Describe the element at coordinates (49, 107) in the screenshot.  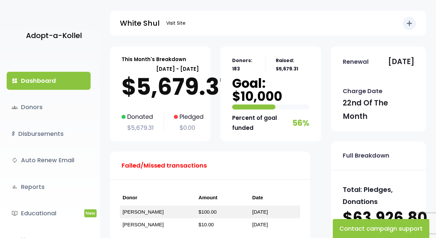
I see `a: groupsDonors` at that location.